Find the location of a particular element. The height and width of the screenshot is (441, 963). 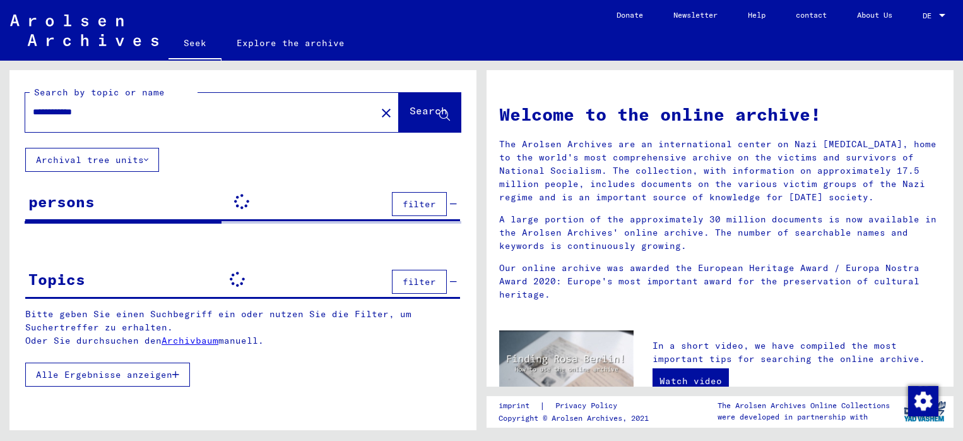

img: video.jpg is located at coordinates (566, 367).